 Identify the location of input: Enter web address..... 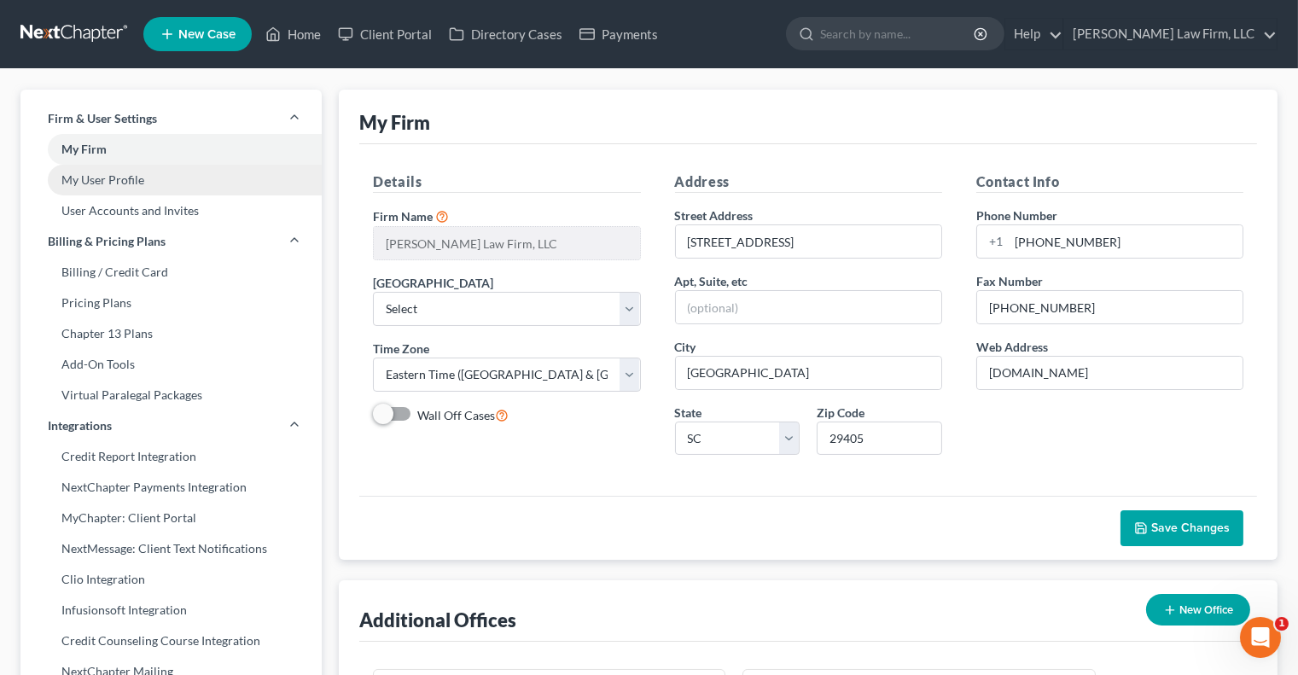
(1110, 373).